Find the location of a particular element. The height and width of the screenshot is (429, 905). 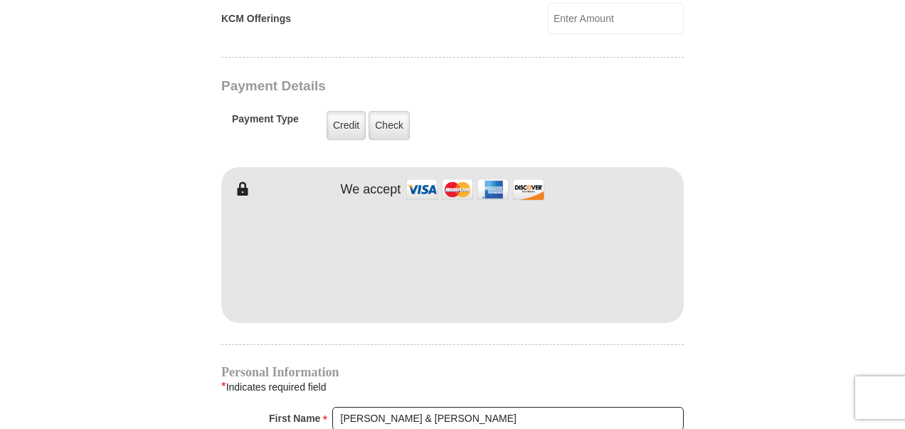

label: Check is located at coordinates (389, 125).